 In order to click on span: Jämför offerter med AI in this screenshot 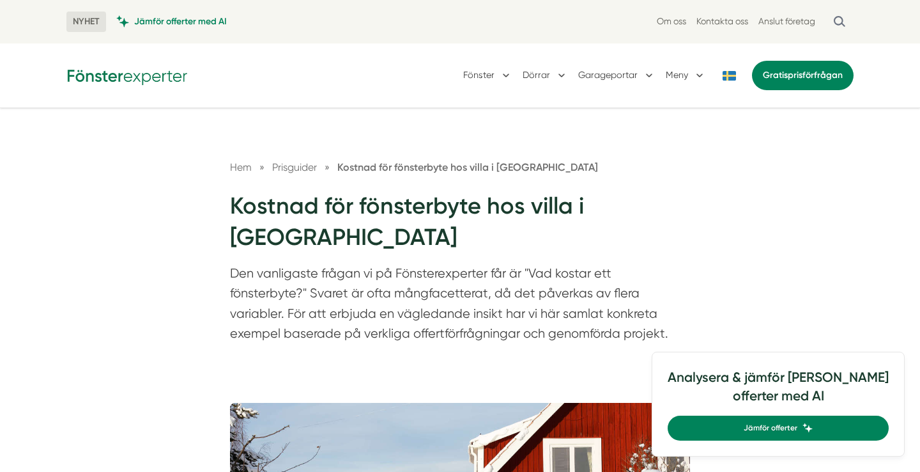, I will do `click(180, 21)`.